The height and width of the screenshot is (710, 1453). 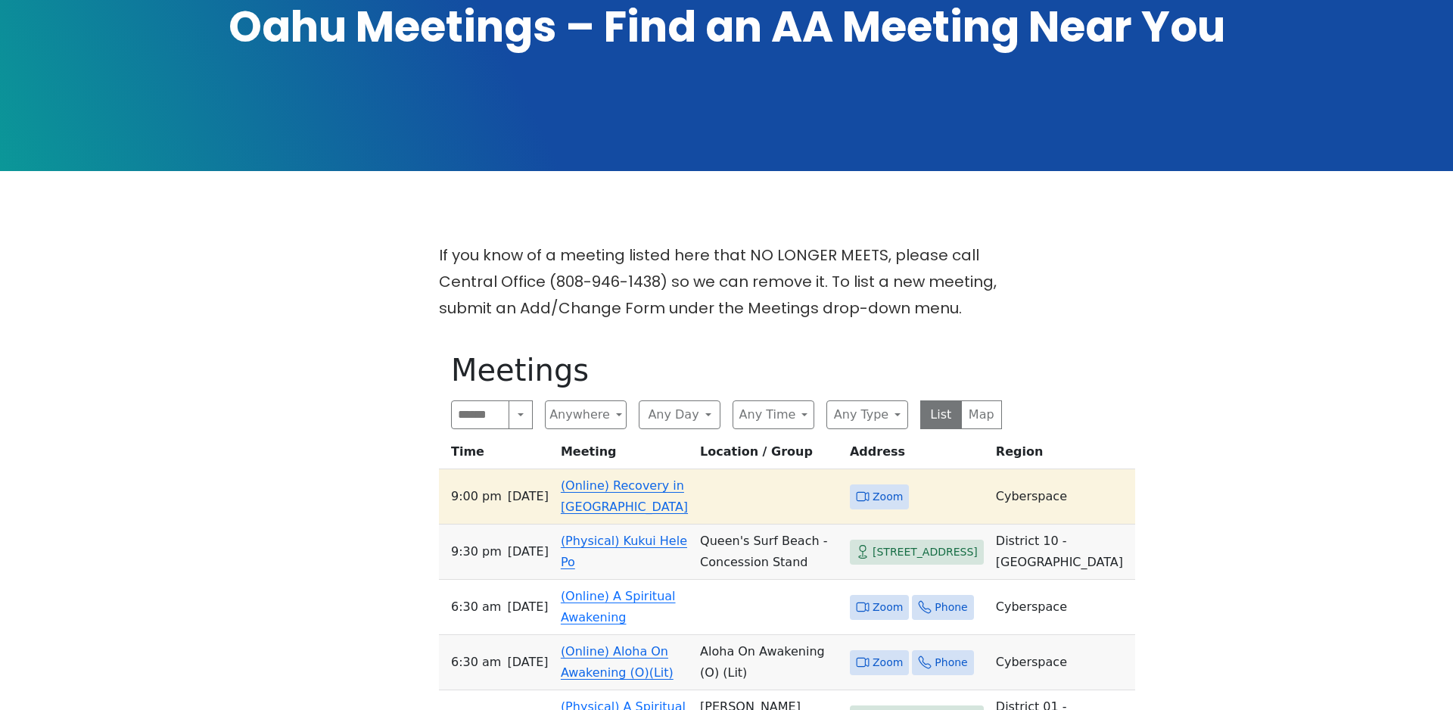 I want to click on button: Anywhere, so click(x=586, y=415).